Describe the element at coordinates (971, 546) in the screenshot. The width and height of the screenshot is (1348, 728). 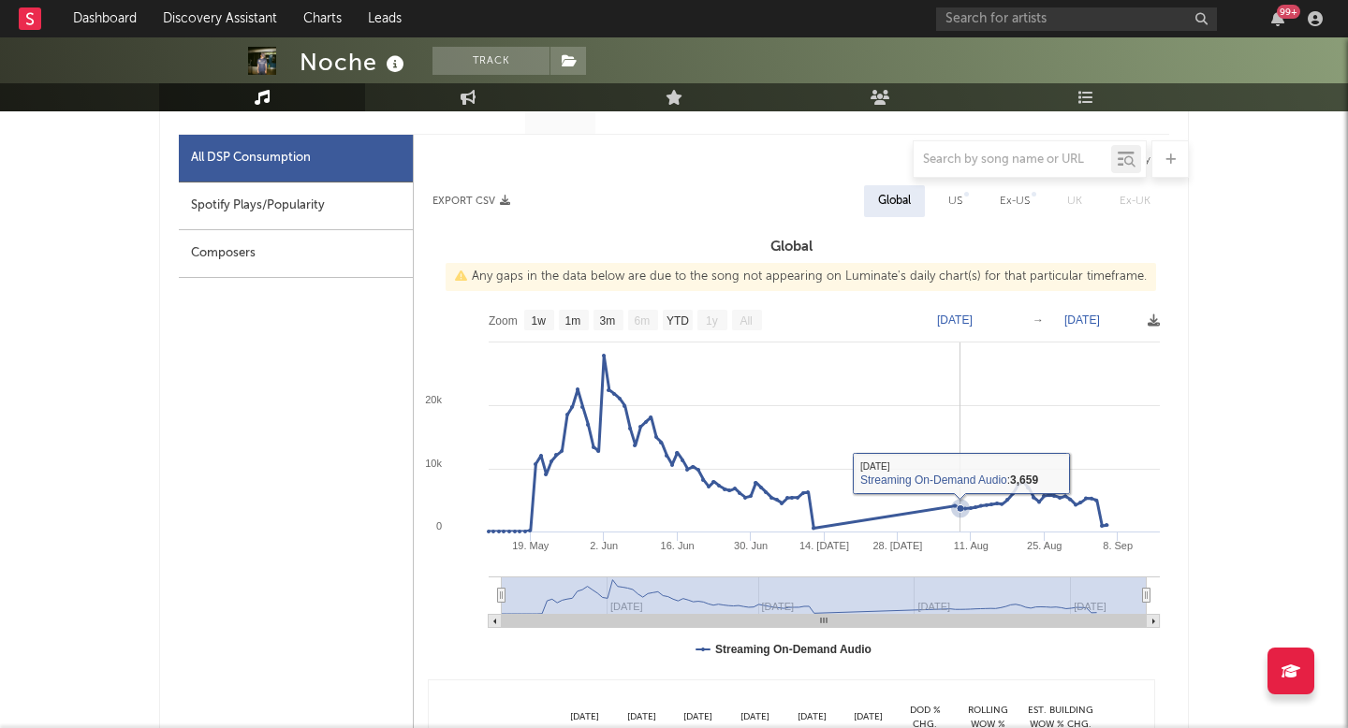
I see `text: 11. Aug` at that location.